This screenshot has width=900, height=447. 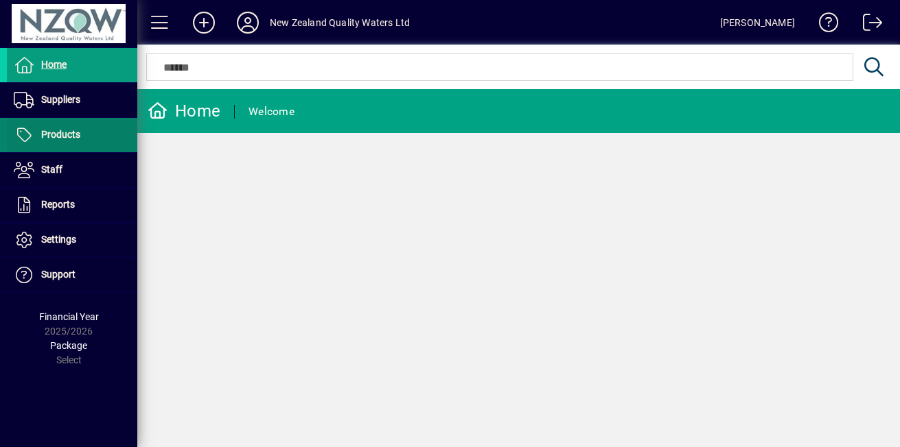 I want to click on span: Package, so click(x=69, y=346).